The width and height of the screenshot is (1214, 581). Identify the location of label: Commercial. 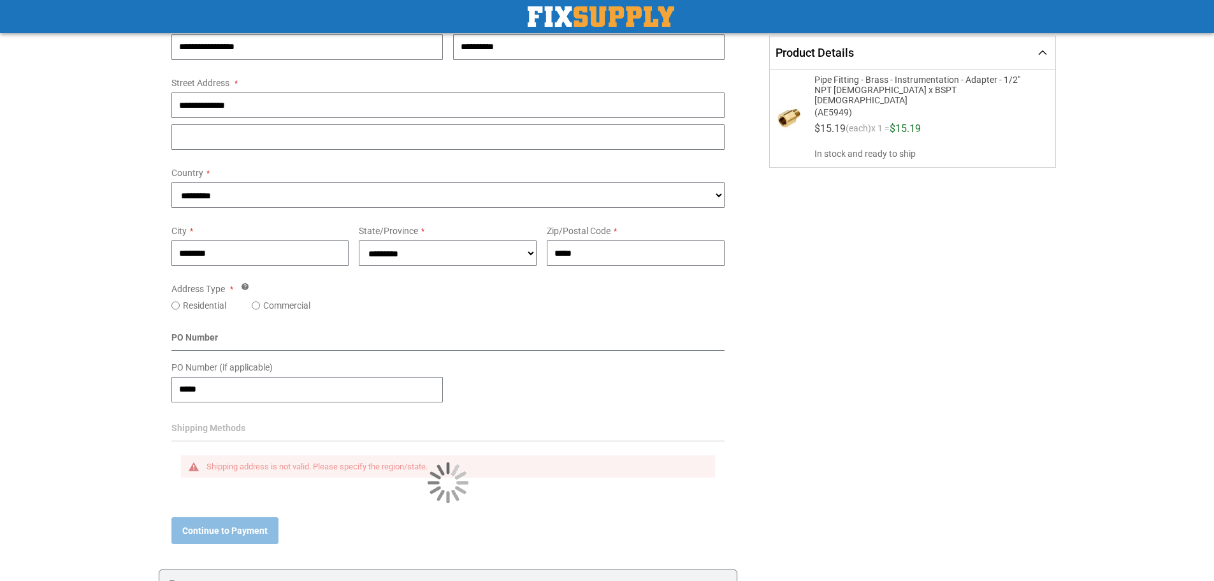
(287, 305).